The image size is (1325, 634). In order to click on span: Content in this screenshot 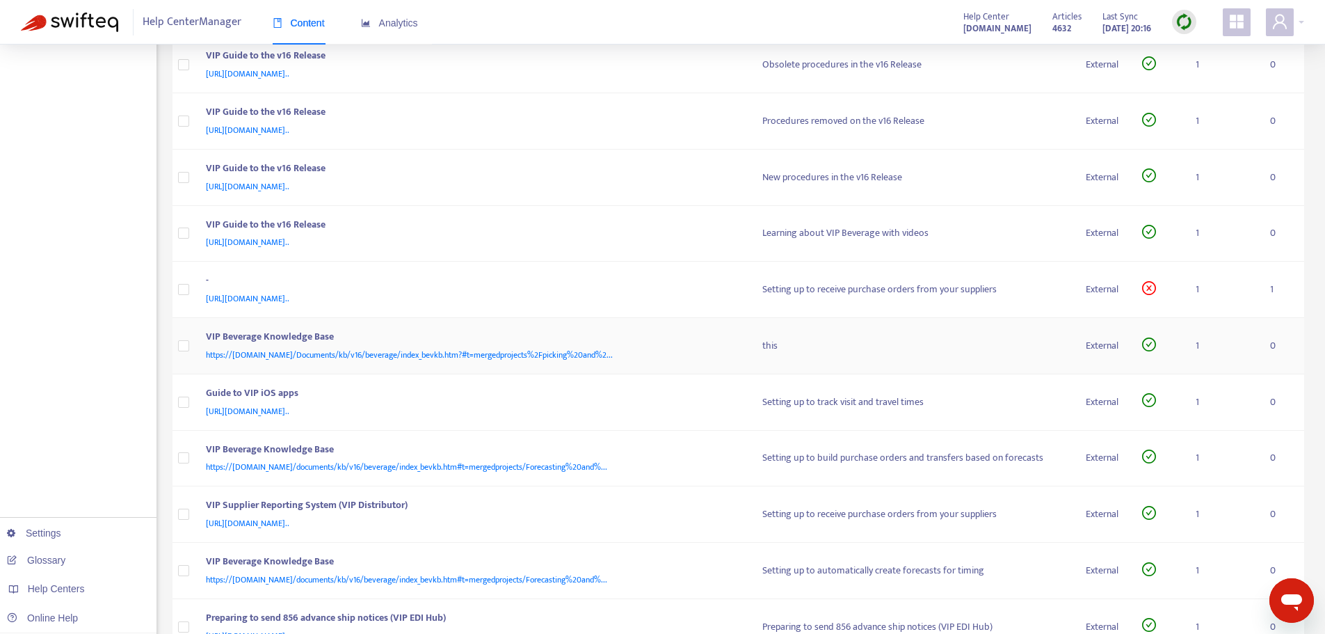, I will do `click(298, 23)`.